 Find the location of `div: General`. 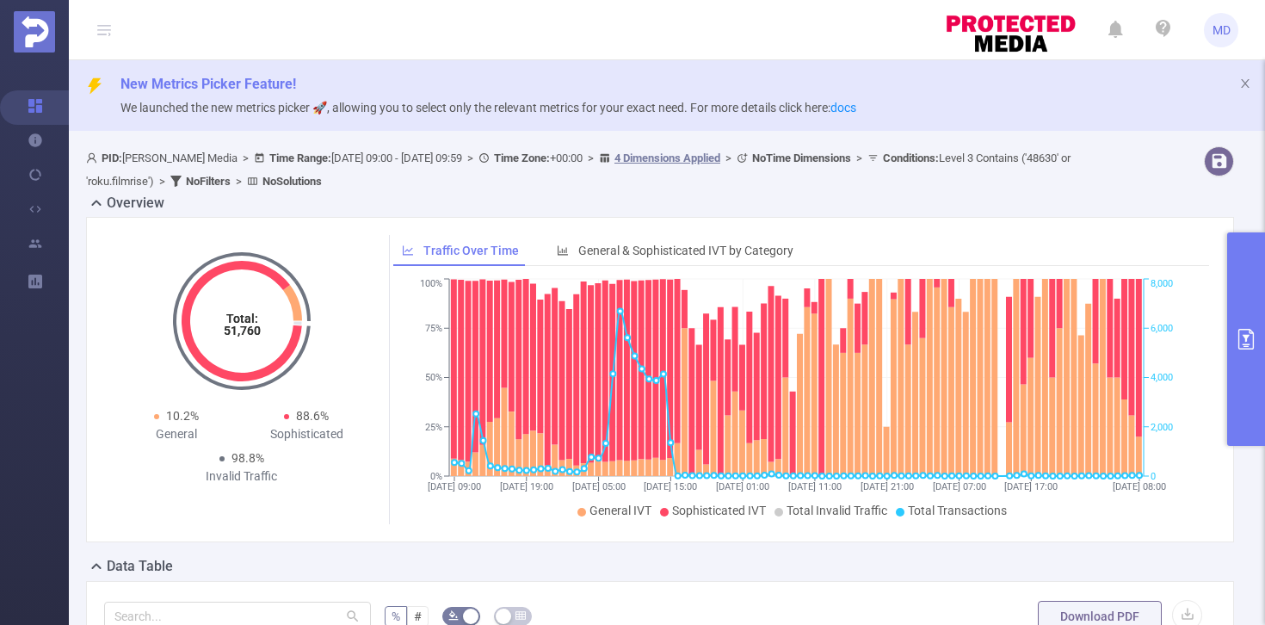

div: General is located at coordinates (176, 434).